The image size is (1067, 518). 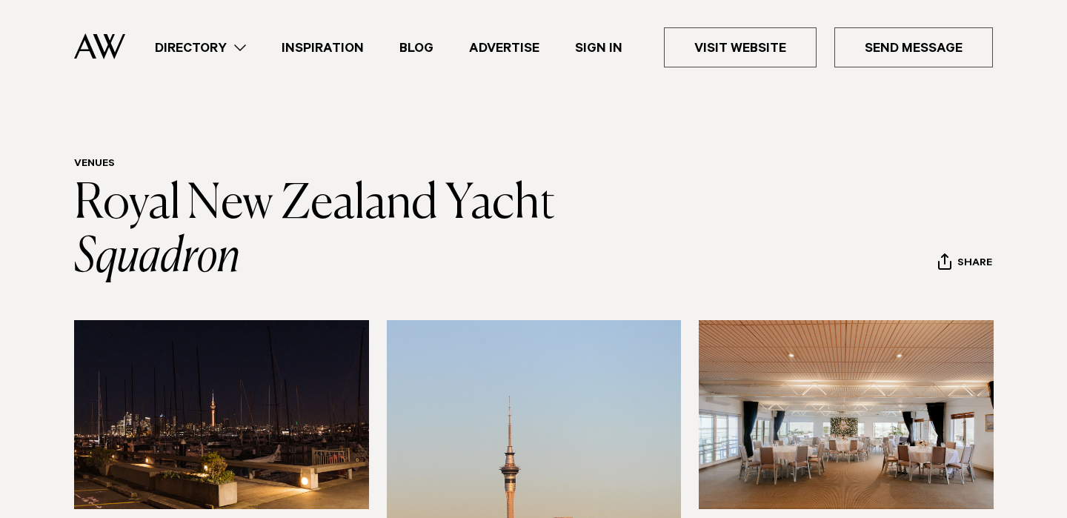 I want to click on a: indoor wedding reception auckland, so click(x=846, y=414).